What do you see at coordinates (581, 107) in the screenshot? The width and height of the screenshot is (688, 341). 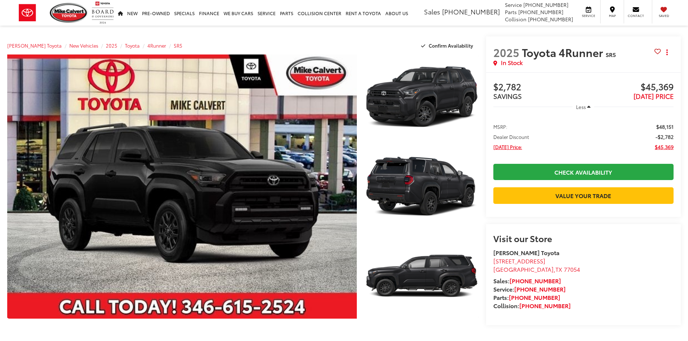 I see `span: Less` at bounding box center [581, 107].